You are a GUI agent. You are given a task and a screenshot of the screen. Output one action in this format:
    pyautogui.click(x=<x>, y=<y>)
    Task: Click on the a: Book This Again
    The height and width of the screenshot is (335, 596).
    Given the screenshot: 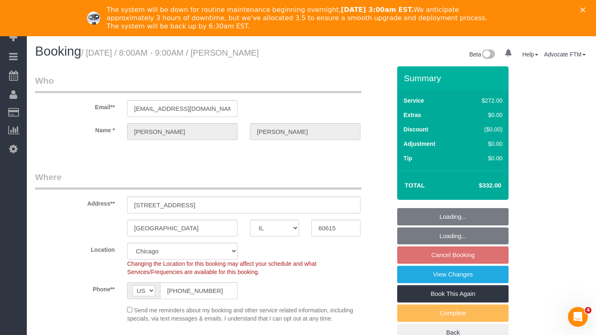 What is the action you would take?
    pyautogui.click(x=453, y=294)
    